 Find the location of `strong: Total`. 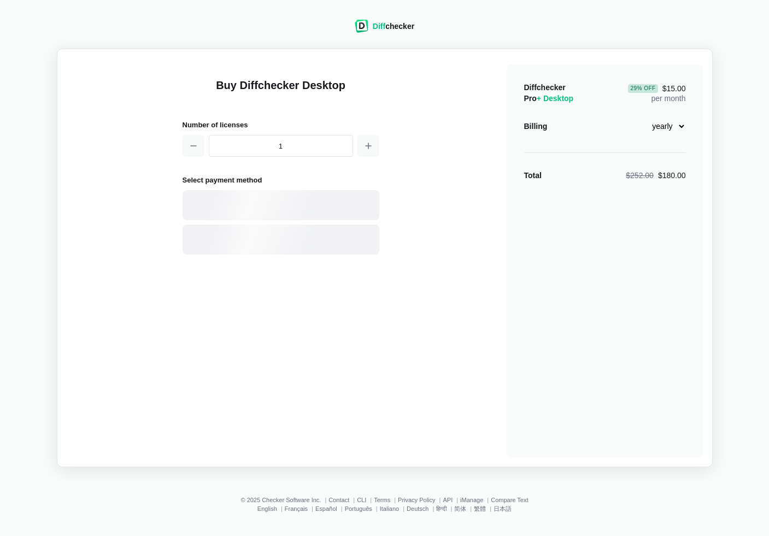

strong: Total is located at coordinates (533, 176).